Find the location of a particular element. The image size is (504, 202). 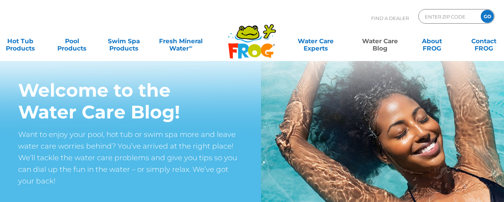

a: PoolProducts is located at coordinates (72, 41).